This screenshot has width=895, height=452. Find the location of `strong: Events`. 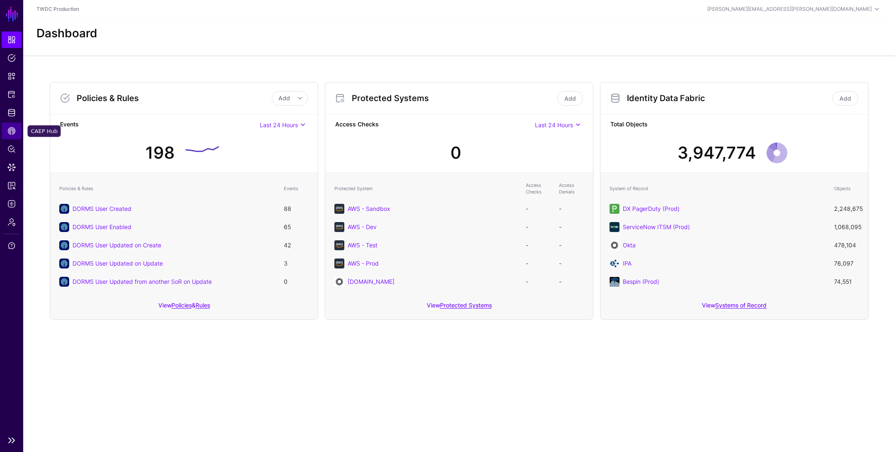

strong: Events is located at coordinates (160, 125).